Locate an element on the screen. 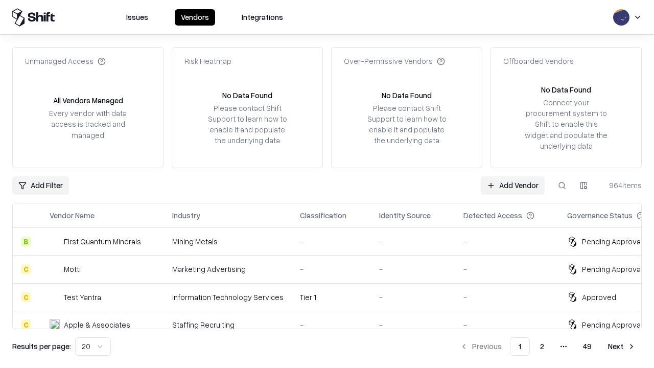 Image resolution: width=654 pixels, height=368 pixels. div: Staffing Recruiting is located at coordinates (228, 325).